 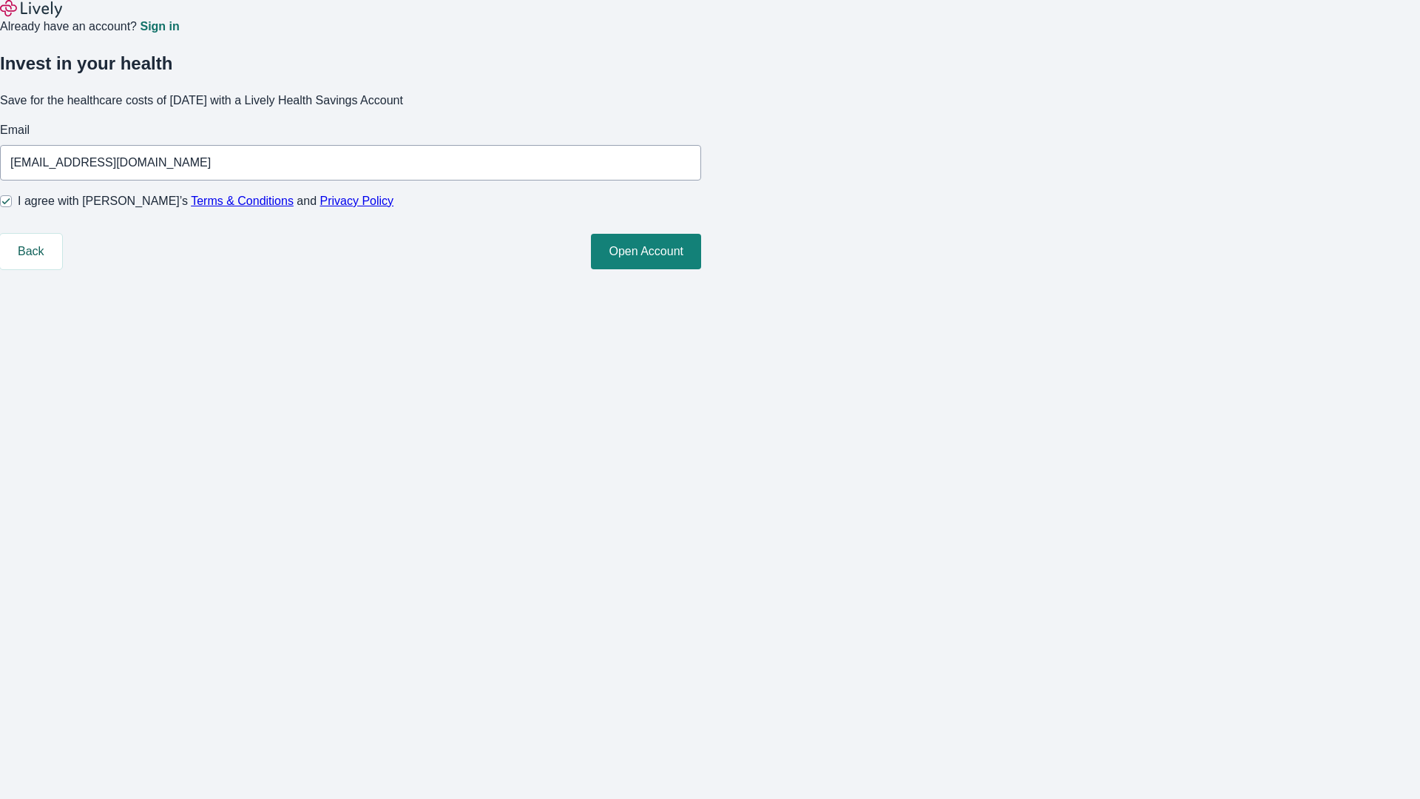 I want to click on a: Terms & Conditions, so click(x=242, y=200).